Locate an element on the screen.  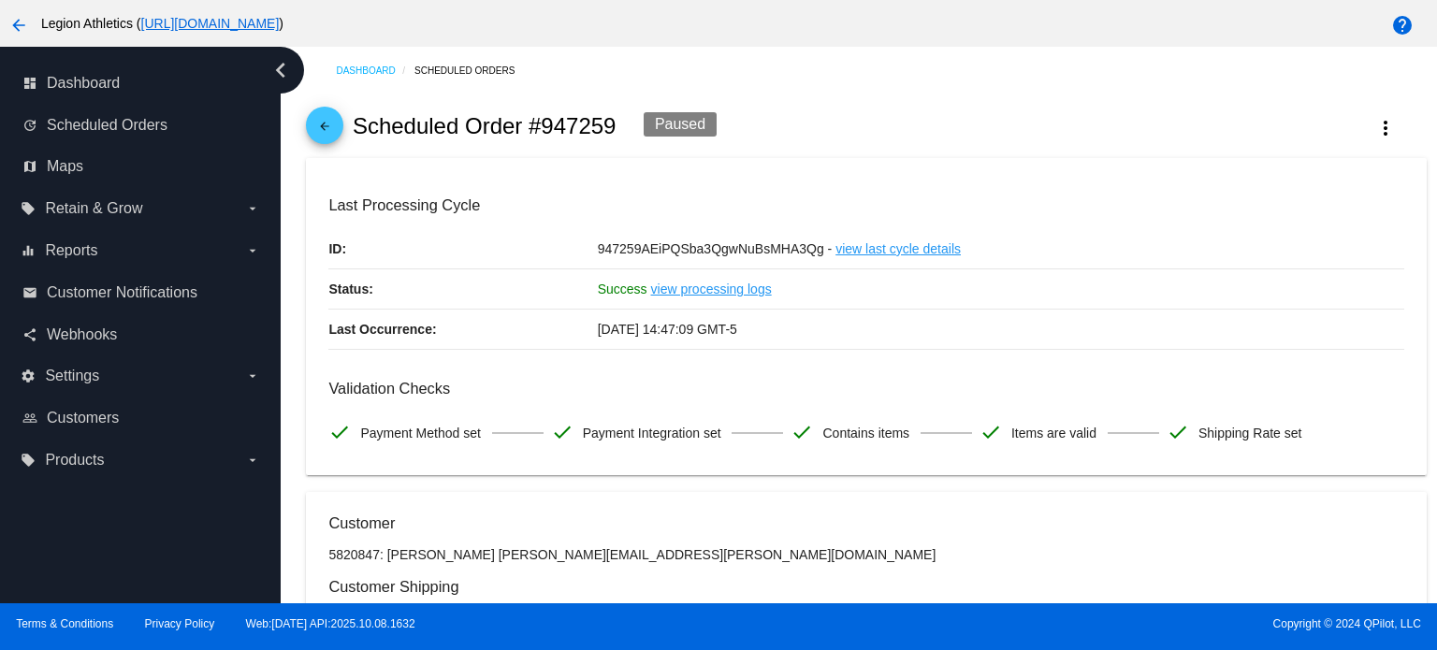
a: view last cycle details is located at coordinates (898, 249).